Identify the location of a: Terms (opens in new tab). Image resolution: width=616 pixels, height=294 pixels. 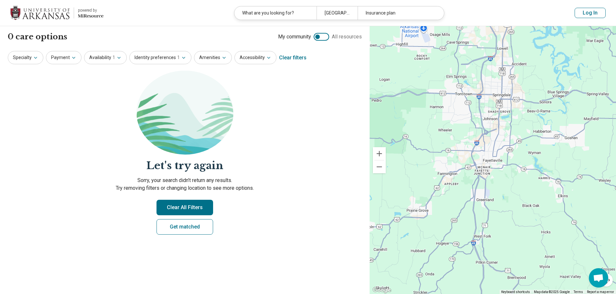
(578, 292).